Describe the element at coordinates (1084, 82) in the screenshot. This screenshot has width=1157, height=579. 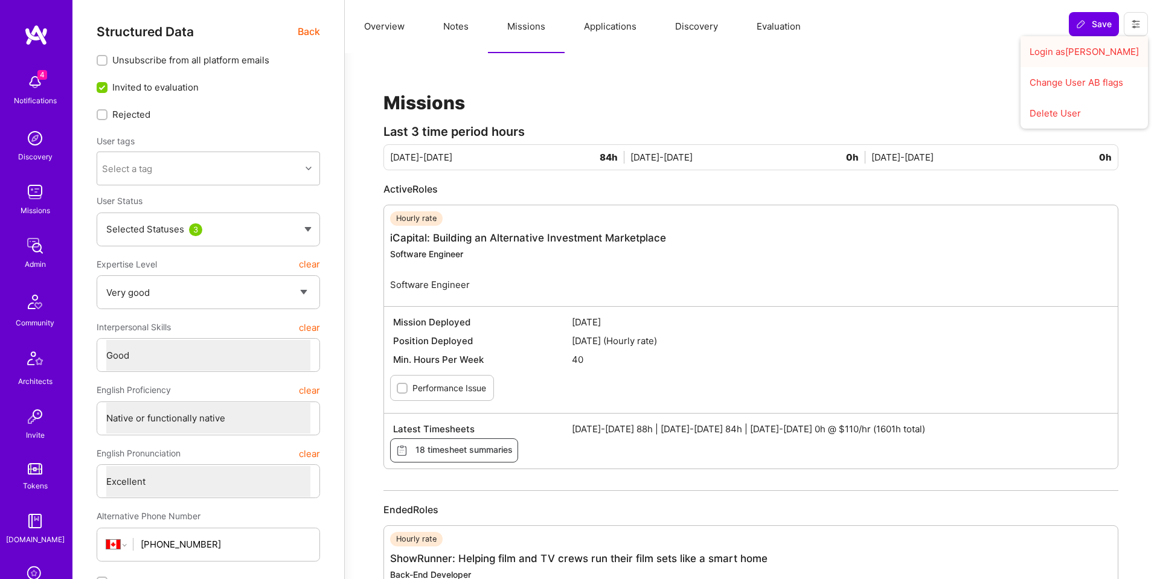
I see `button: Change User AB flags` at that location.